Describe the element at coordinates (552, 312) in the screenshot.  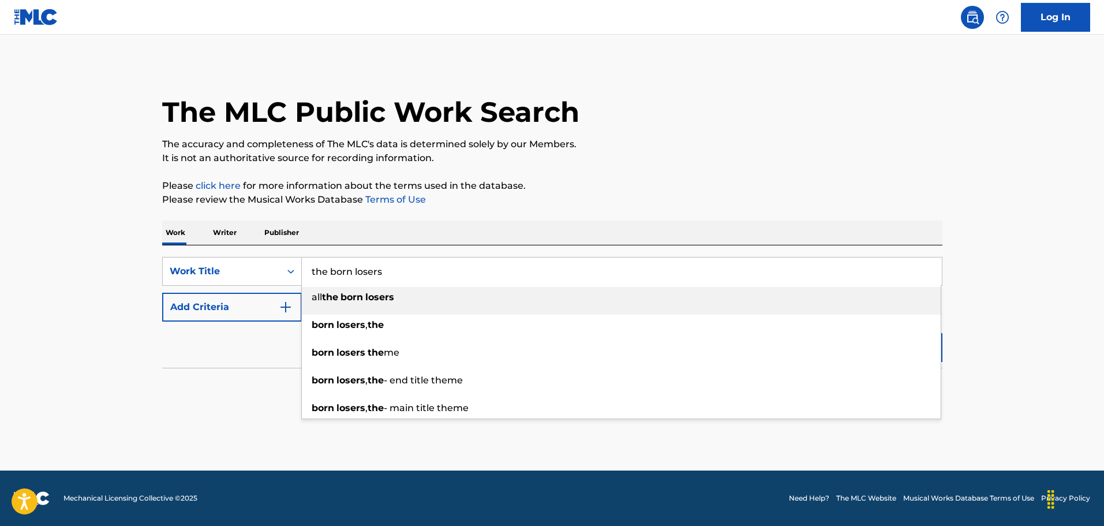
I see `form: Search Form` at that location.